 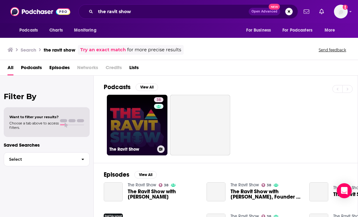 I want to click on a: Episodes, so click(x=59, y=69).